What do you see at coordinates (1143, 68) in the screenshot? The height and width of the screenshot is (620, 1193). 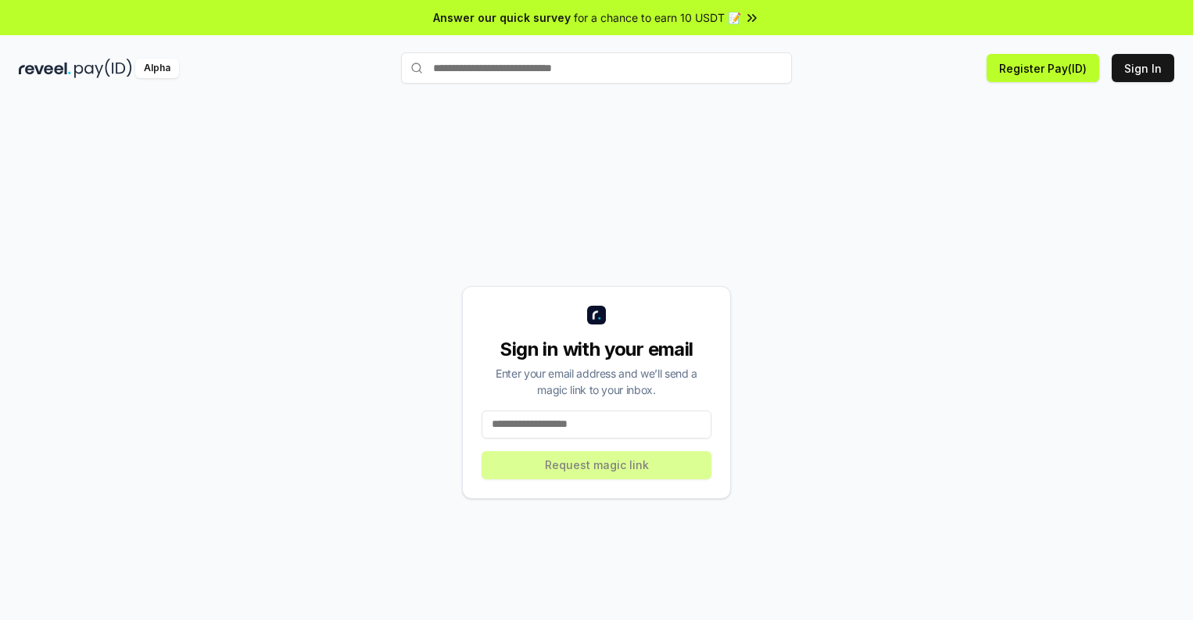 I see `button: Sign In` at bounding box center [1143, 68].